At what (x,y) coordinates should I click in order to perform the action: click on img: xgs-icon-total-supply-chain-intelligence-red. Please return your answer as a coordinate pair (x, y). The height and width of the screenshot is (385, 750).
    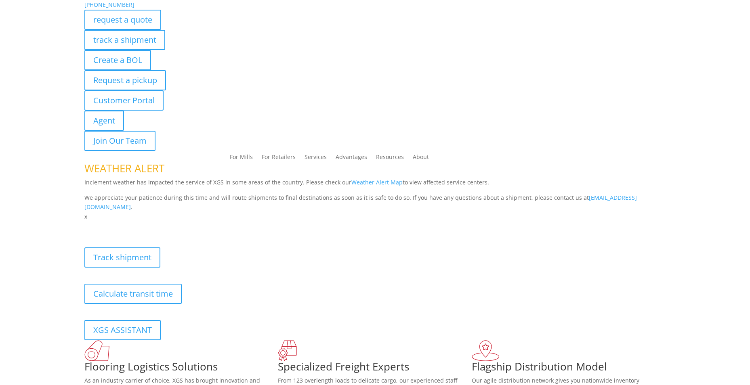
    Looking at the image, I should click on (97, 351).